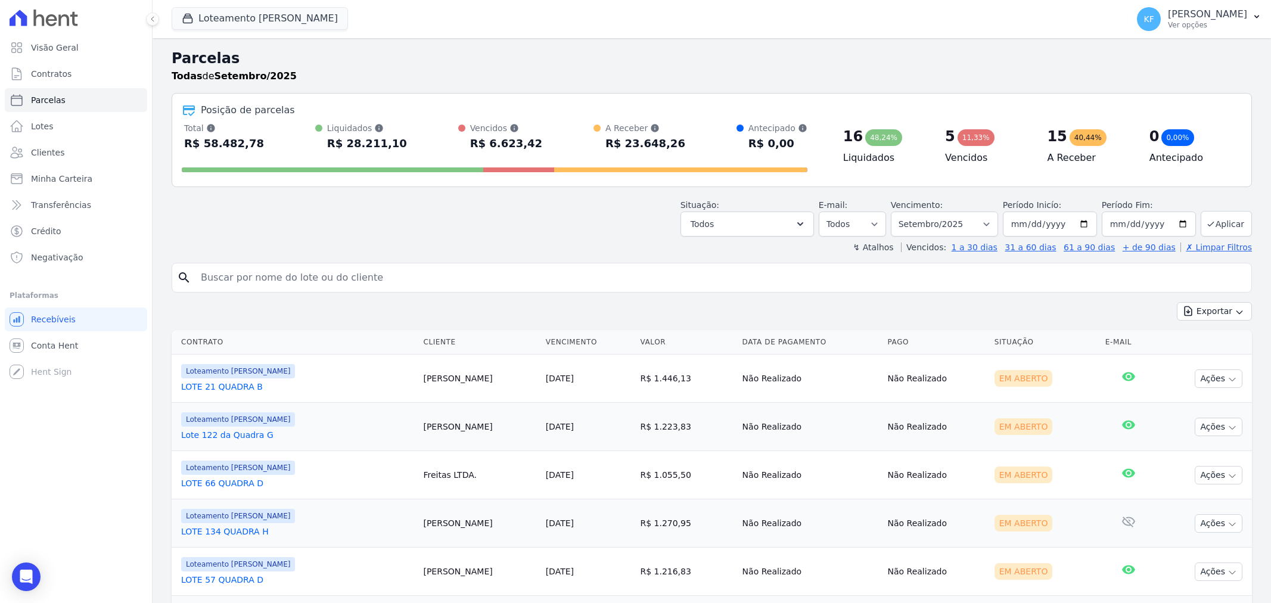  I want to click on span: Lotes, so click(42, 126).